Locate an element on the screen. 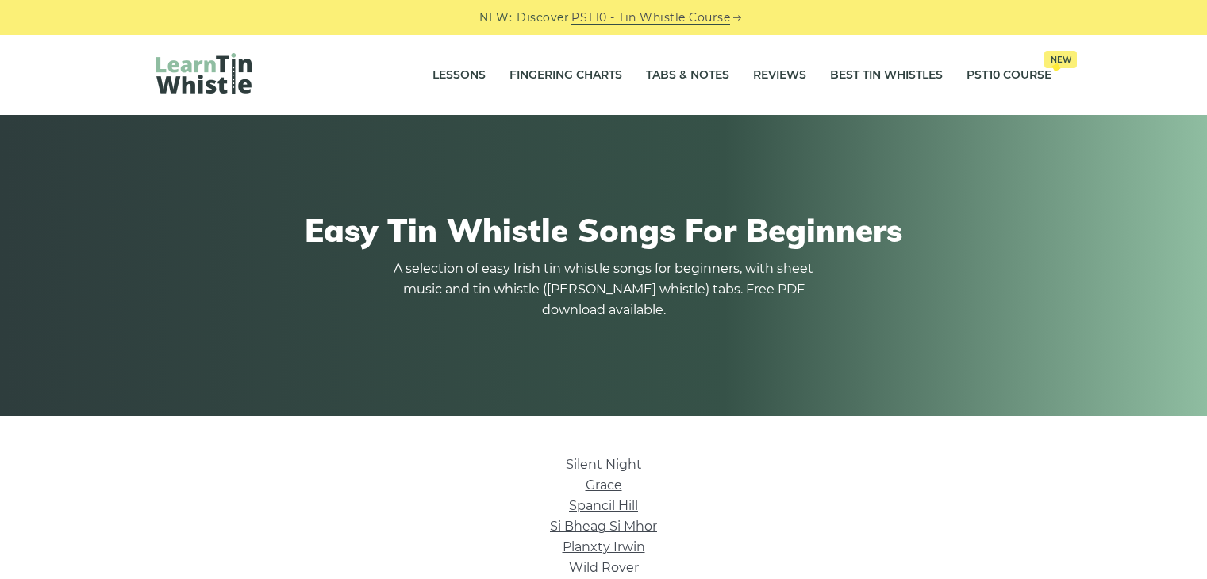 The image size is (1207, 579). a: Silent Night is located at coordinates (604, 464).